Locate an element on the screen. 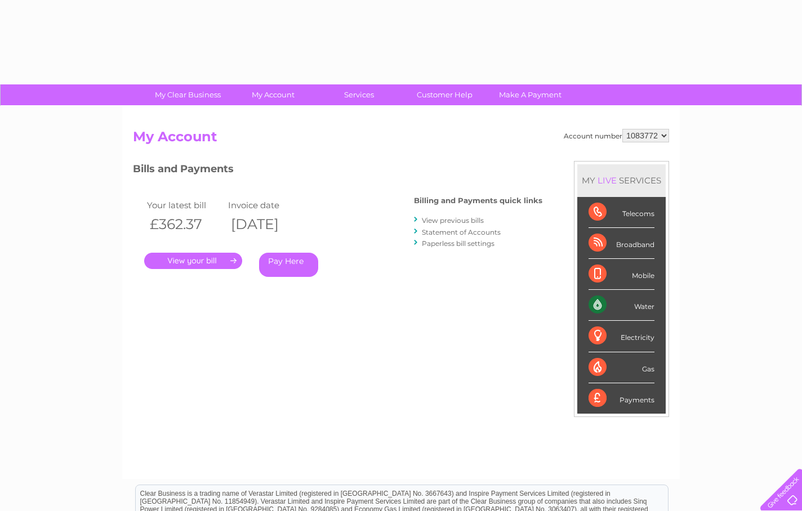 Image resolution: width=802 pixels, height=511 pixels. h2: My Account is located at coordinates (401, 140).